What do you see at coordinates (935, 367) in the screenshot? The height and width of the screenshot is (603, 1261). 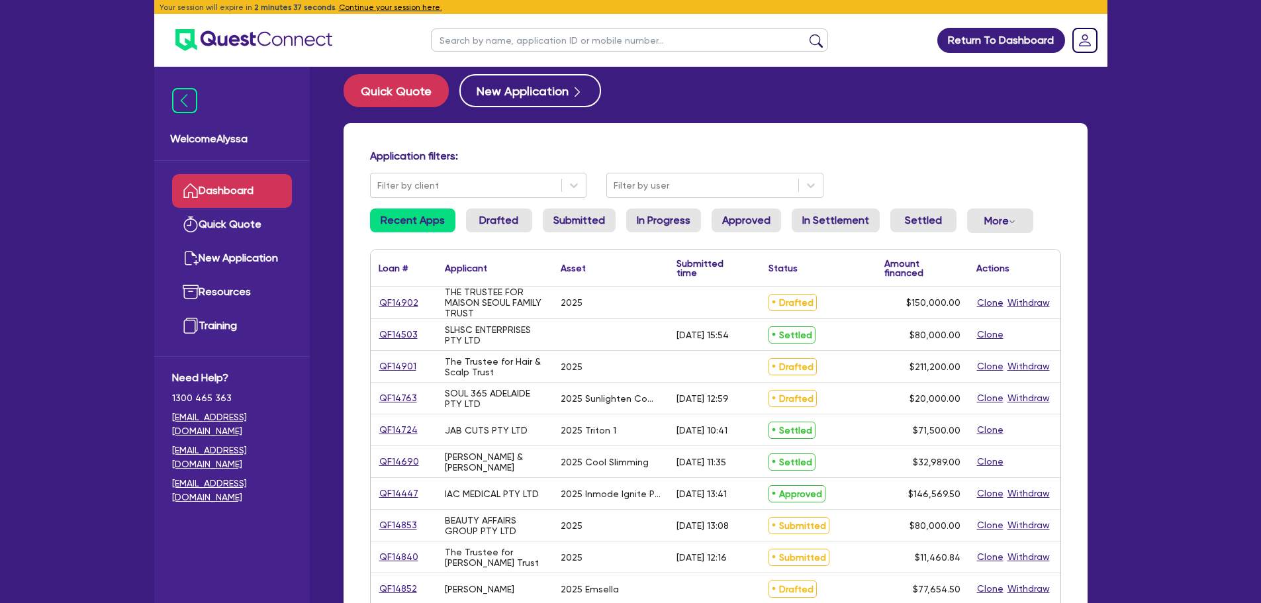 I see `span: $211,200.00` at bounding box center [935, 367].